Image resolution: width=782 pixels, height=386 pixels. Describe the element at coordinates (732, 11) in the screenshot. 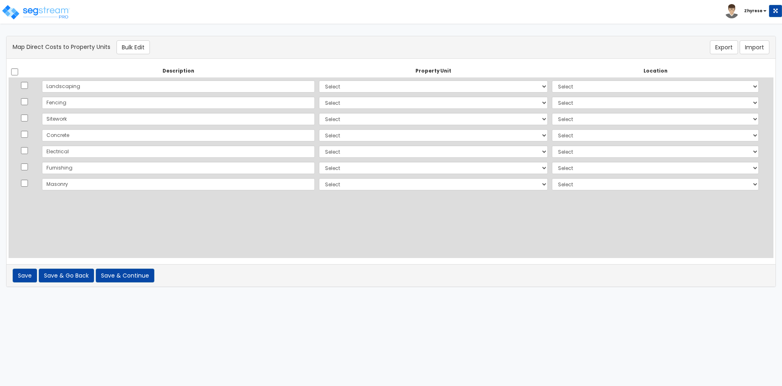

I see `img: avatar.png` at that location.